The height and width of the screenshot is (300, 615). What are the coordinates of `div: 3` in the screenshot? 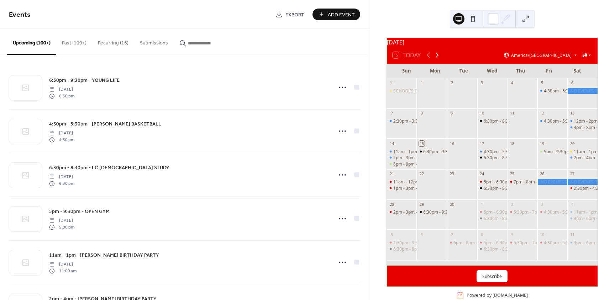 It's located at (482, 83).